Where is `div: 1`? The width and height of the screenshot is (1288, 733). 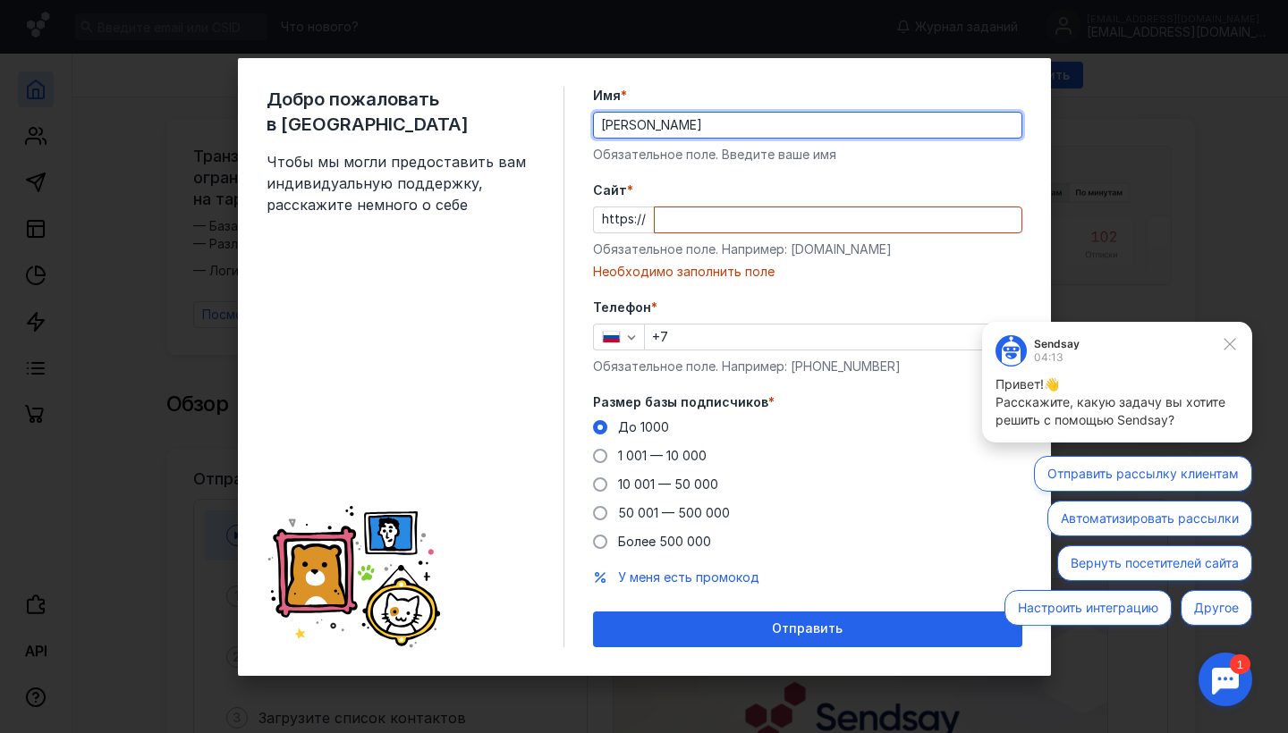
div: 1 is located at coordinates (50, 21).